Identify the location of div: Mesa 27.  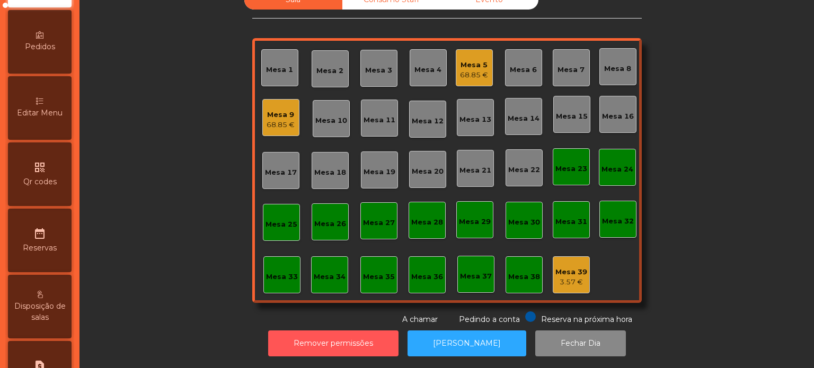
(379, 223).